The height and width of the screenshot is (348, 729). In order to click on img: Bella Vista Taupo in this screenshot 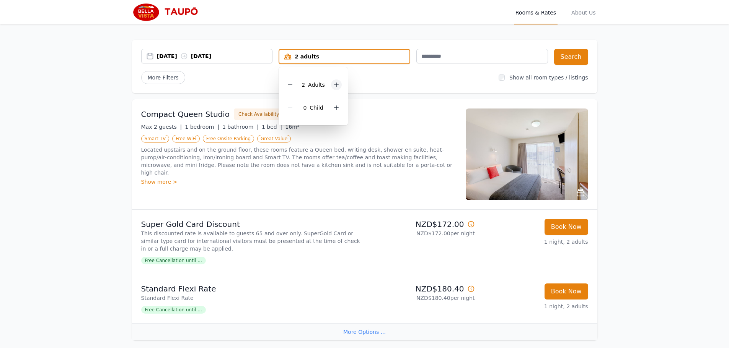, I will do `click(169, 12)`.